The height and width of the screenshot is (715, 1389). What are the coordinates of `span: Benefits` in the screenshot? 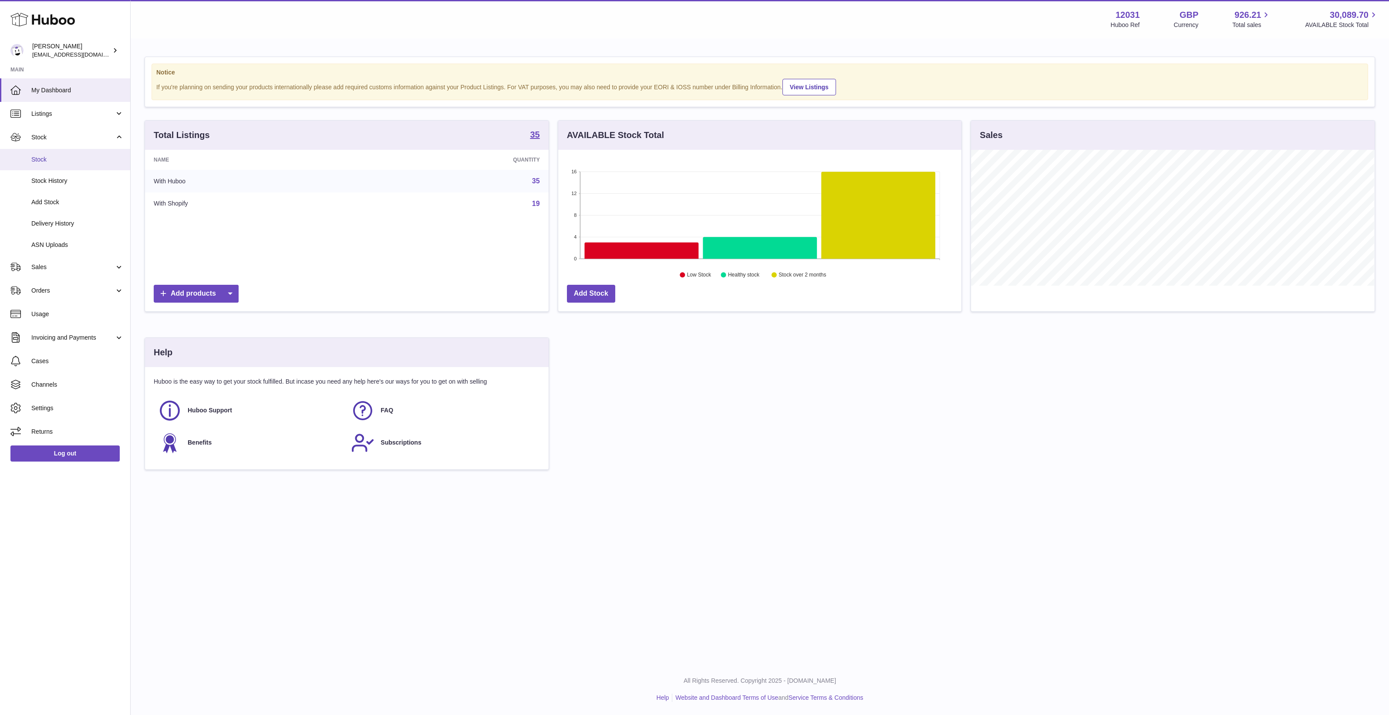 It's located at (199, 442).